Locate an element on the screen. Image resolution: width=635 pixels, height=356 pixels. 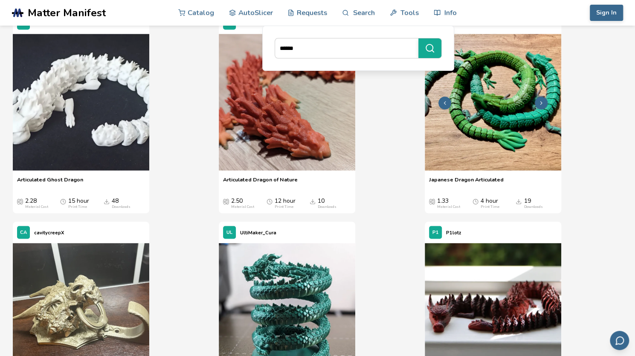
div: 2.28 is located at coordinates (37, 203).